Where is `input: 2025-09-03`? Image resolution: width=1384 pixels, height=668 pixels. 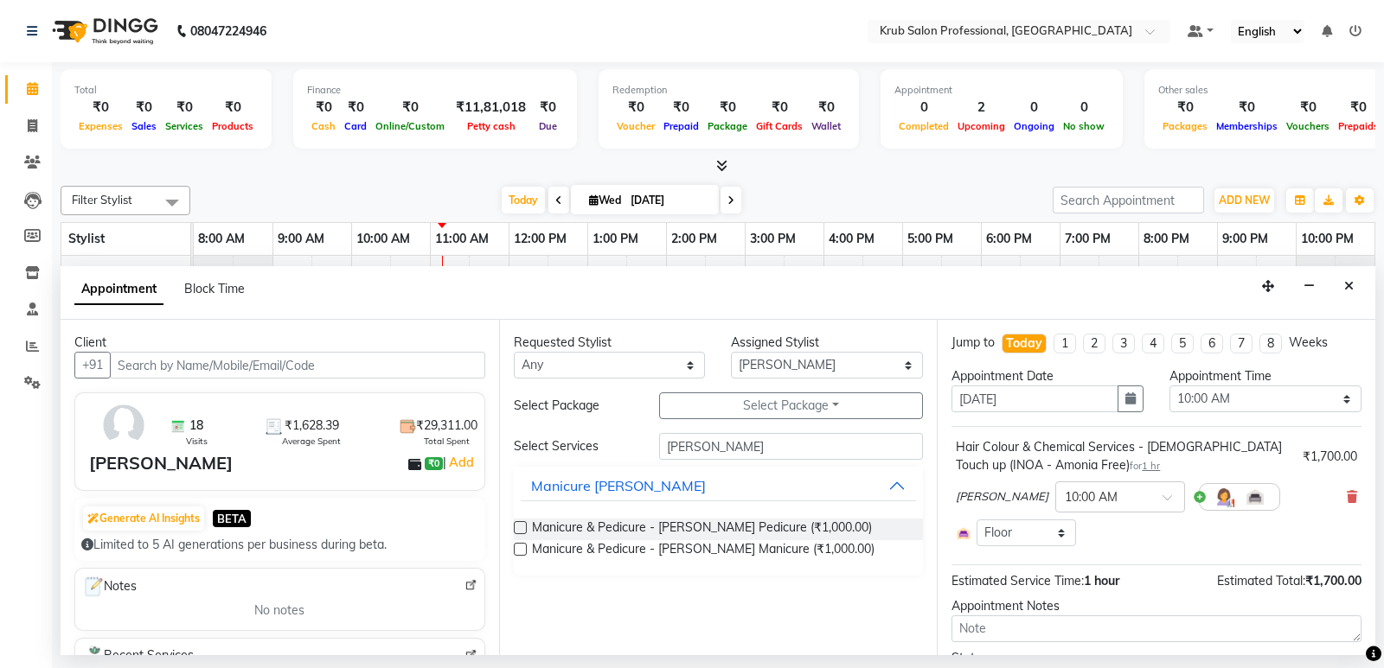
input: 2025-09-03 is located at coordinates (668, 201).